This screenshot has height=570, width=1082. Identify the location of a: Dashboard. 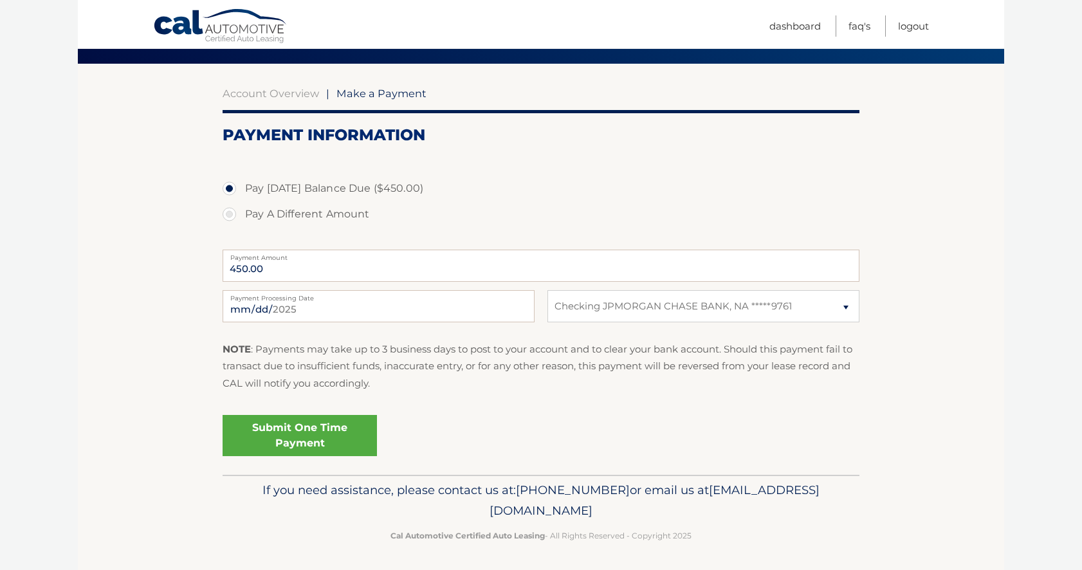
(795, 26).